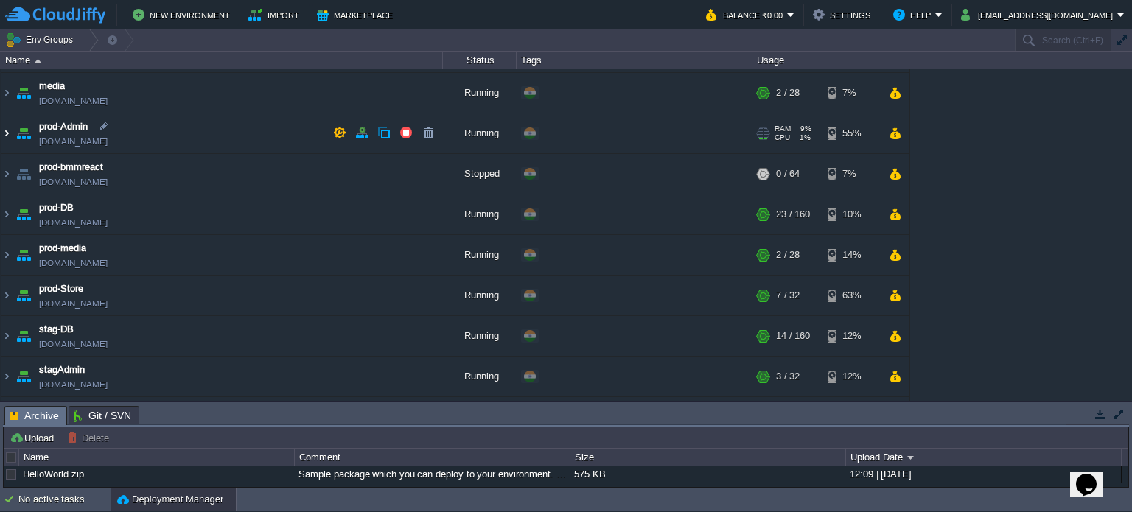 The height and width of the screenshot is (512, 1132). I want to click on span: stagAdmin, so click(62, 370).